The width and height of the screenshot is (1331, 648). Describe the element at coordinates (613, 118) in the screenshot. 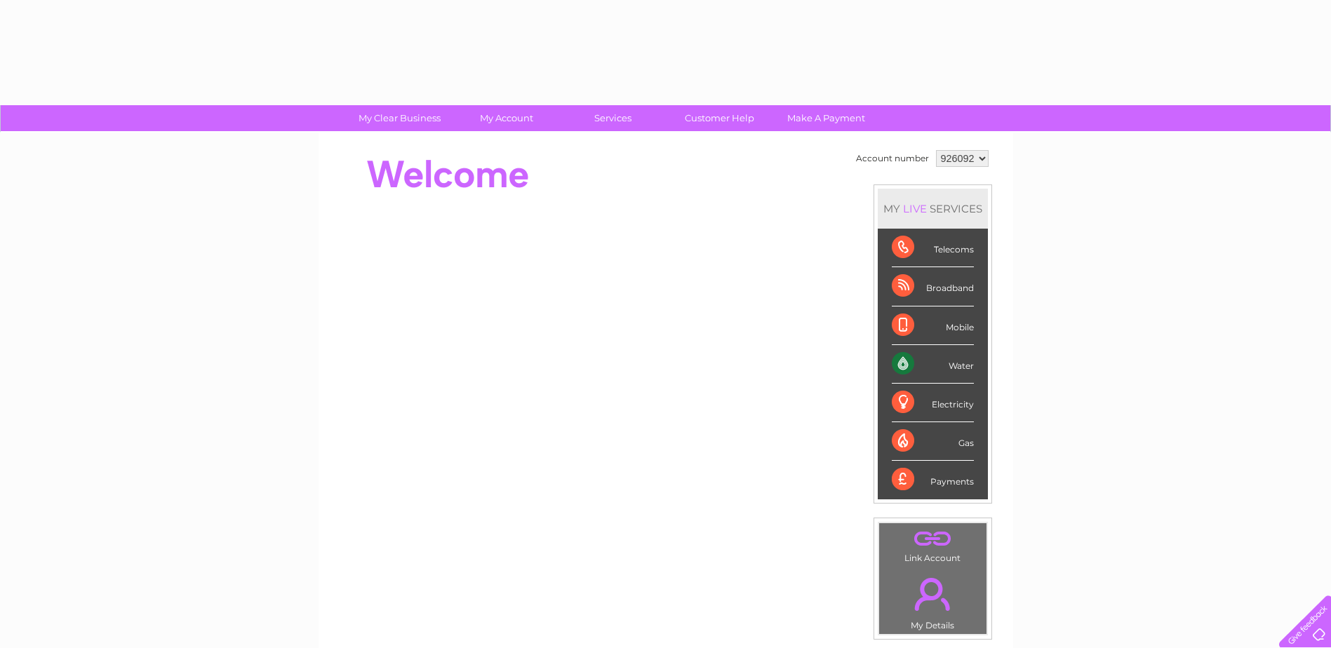

I see `a: Services` at that location.